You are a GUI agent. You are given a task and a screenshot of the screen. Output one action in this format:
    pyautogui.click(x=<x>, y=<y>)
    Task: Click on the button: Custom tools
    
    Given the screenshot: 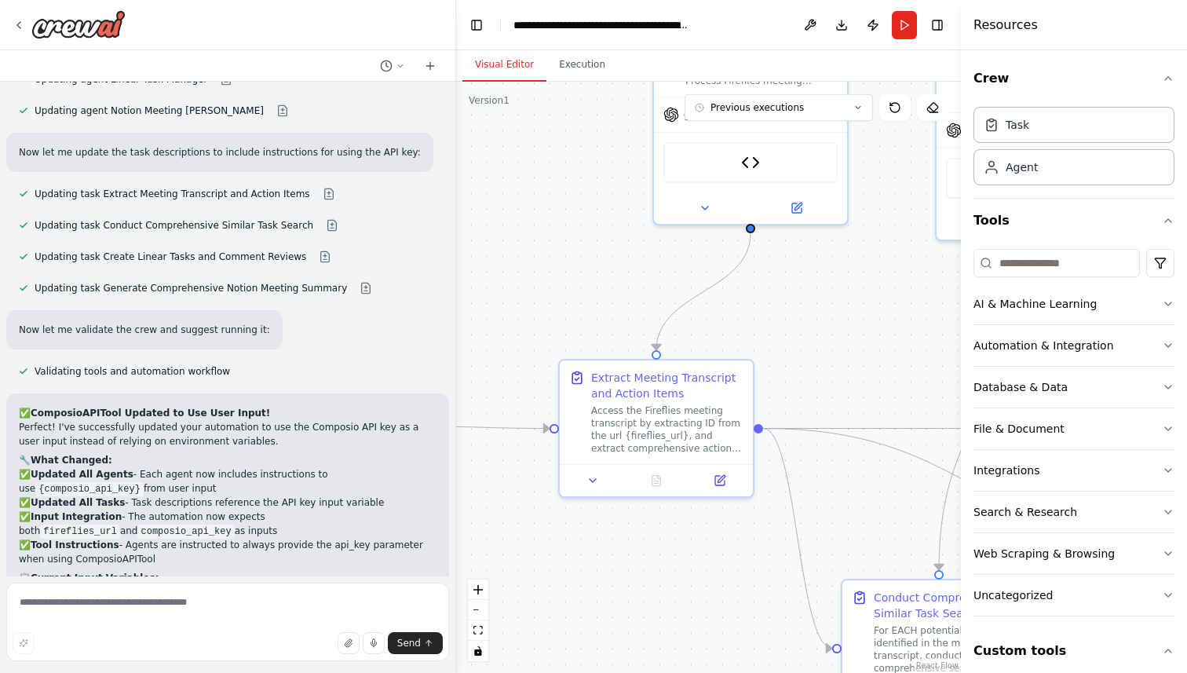 What is the action you would take?
    pyautogui.click(x=1074, y=651)
    